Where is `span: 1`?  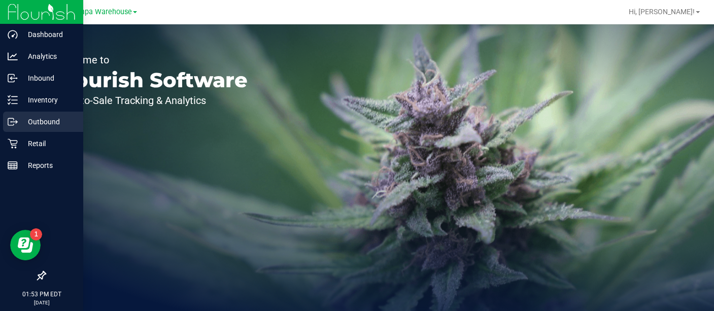 span: 1 is located at coordinates (6, 6).